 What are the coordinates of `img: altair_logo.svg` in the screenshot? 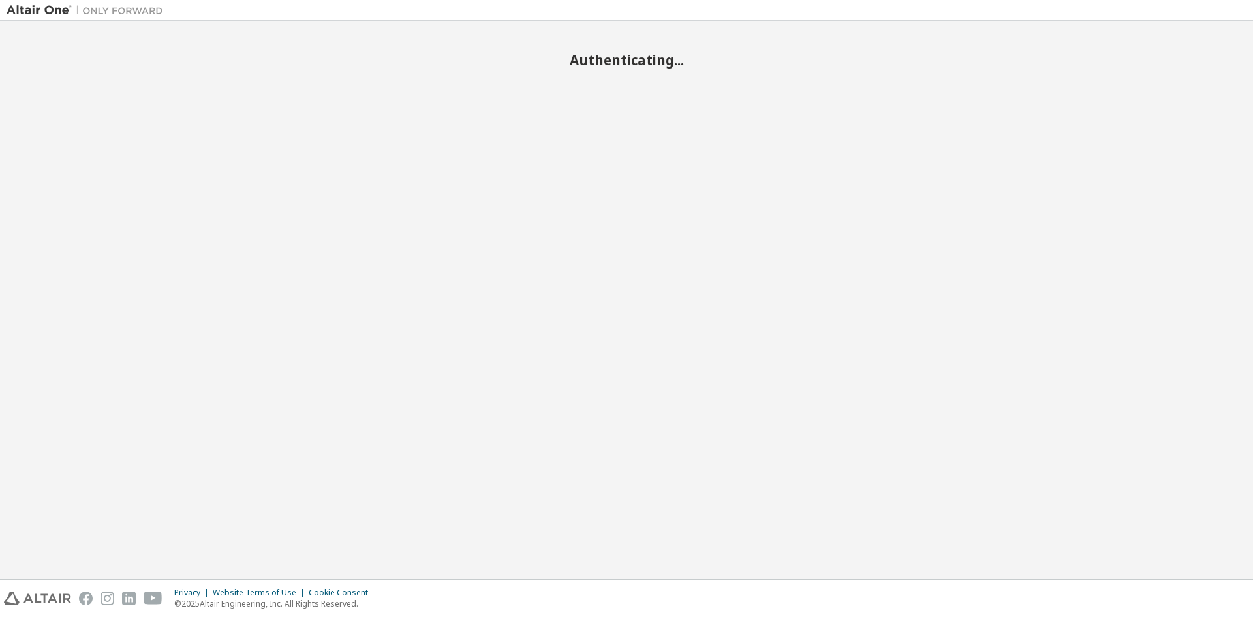 It's located at (37, 598).